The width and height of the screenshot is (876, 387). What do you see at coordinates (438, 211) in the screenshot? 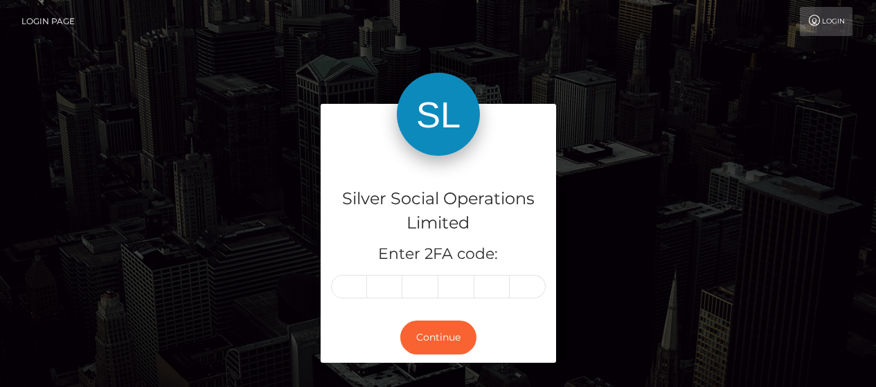
I see `h4: Silver Social Operations Limited` at bounding box center [438, 211].